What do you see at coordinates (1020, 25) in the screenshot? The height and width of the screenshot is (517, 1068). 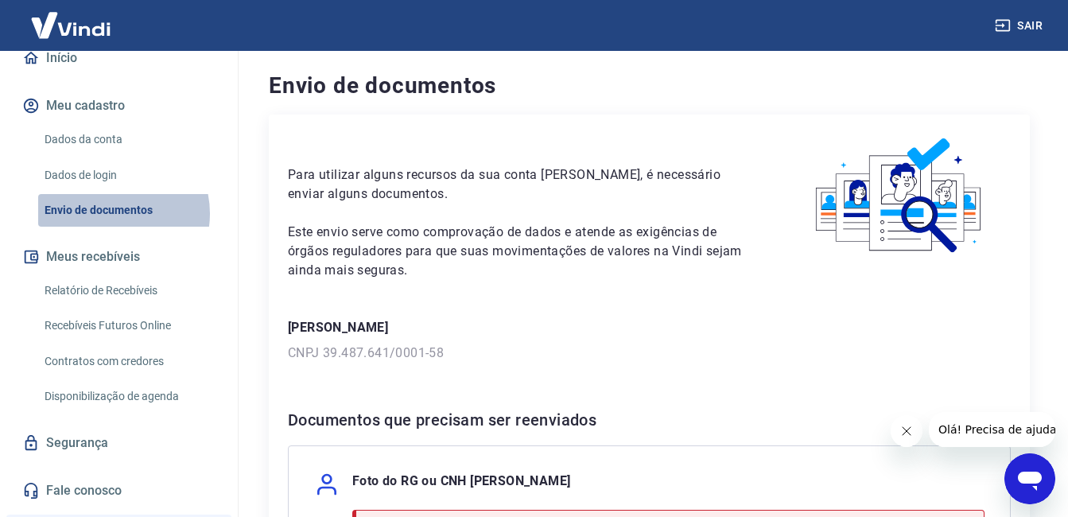 I see `button: Sair` at bounding box center [1020, 25].